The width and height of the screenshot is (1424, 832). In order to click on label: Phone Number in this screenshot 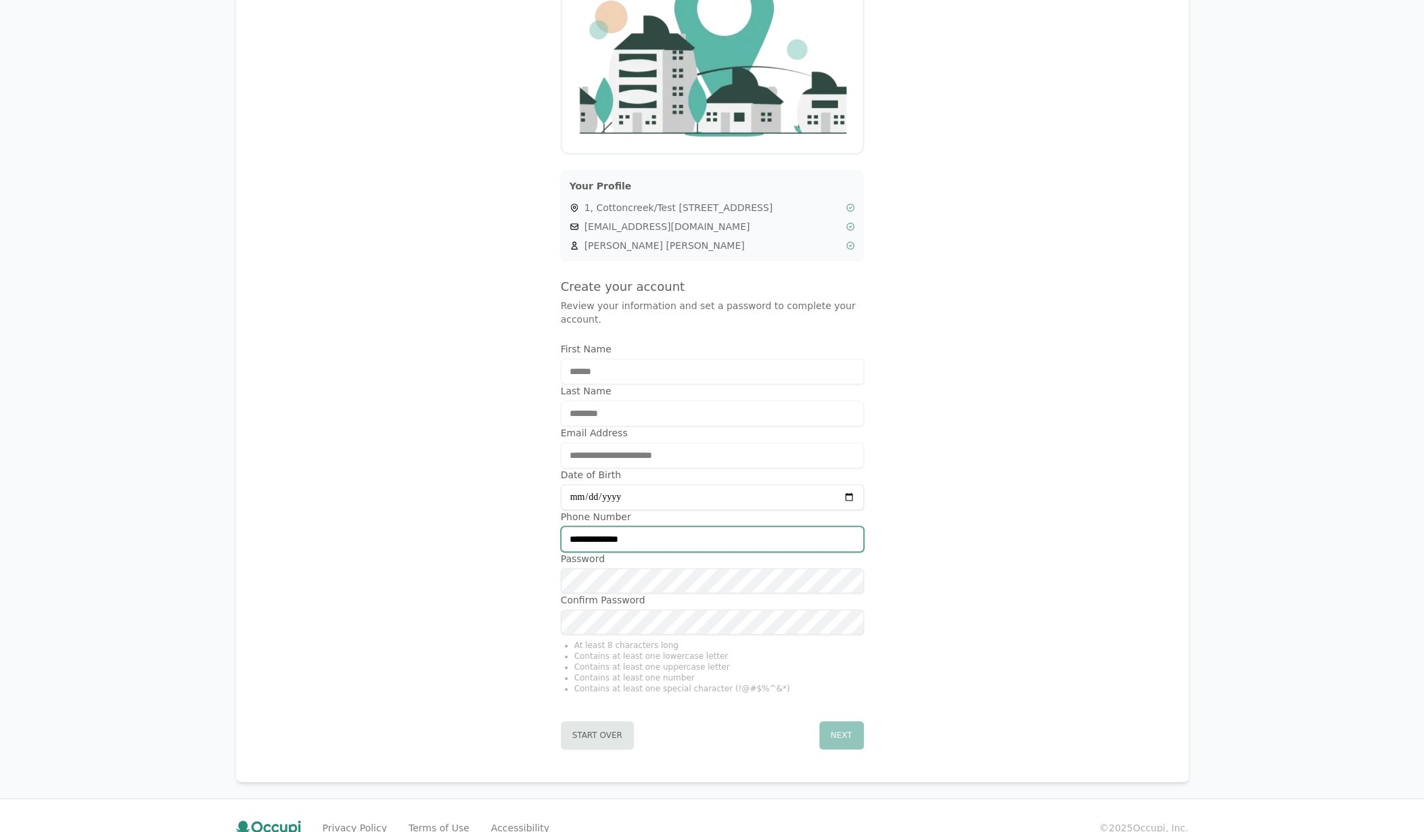, I will do `click(713, 517)`.